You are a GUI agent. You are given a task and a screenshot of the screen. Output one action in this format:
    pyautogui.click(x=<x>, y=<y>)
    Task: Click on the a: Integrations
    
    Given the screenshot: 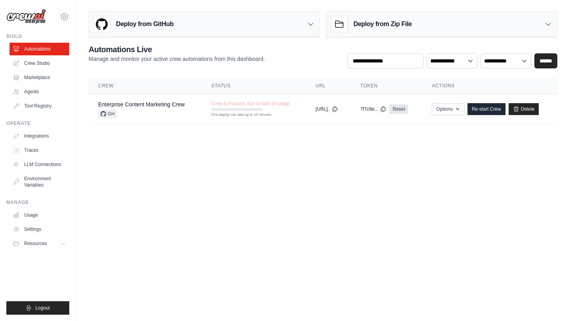 What is the action you would take?
    pyautogui.click(x=39, y=136)
    